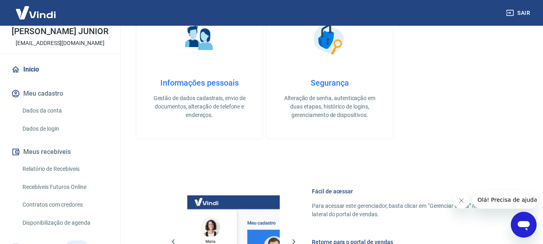 This screenshot has width=543, height=244. What do you see at coordinates (408, 191) in the screenshot?
I see `h6: Fácil de acessar` at bounding box center [408, 191].